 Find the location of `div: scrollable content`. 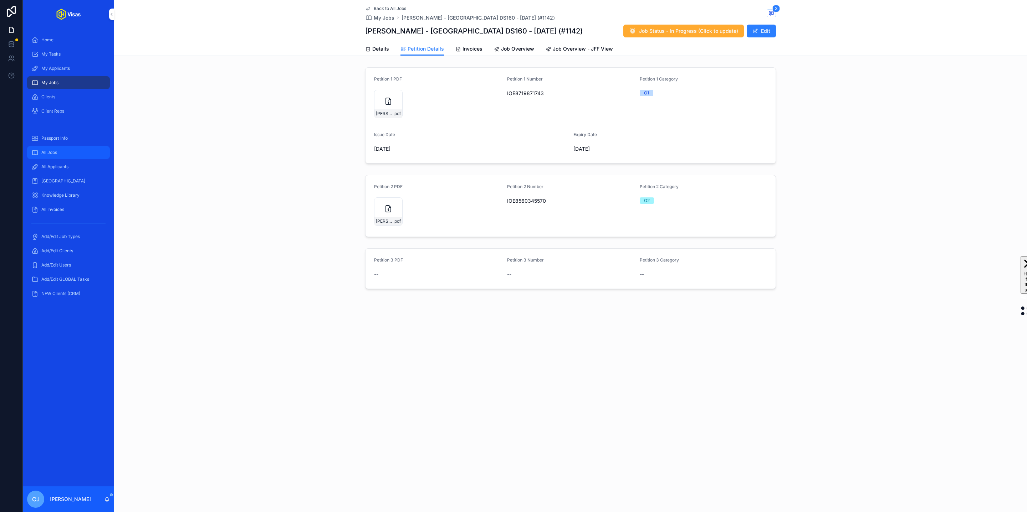

div: scrollable content is located at coordinates (68, 169).